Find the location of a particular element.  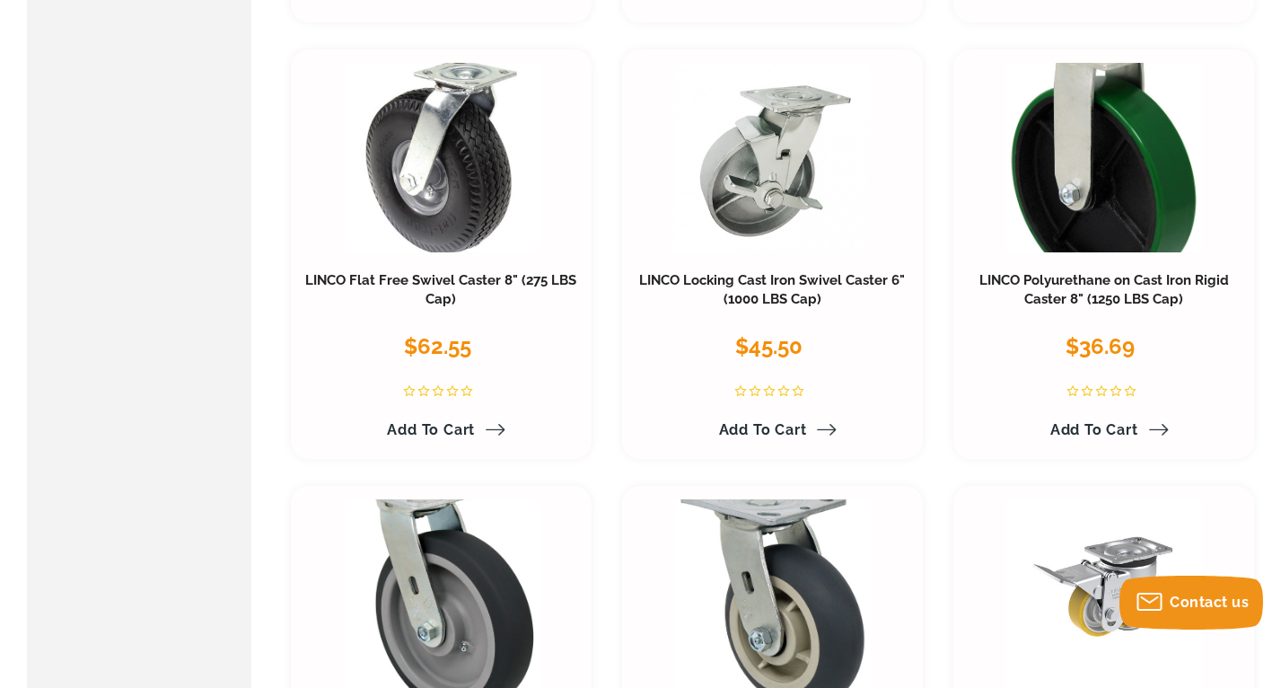

a: LINCO Flat Free Swivel Caster 8" (275 LBS Cap) is located at coordinates (441, 290).